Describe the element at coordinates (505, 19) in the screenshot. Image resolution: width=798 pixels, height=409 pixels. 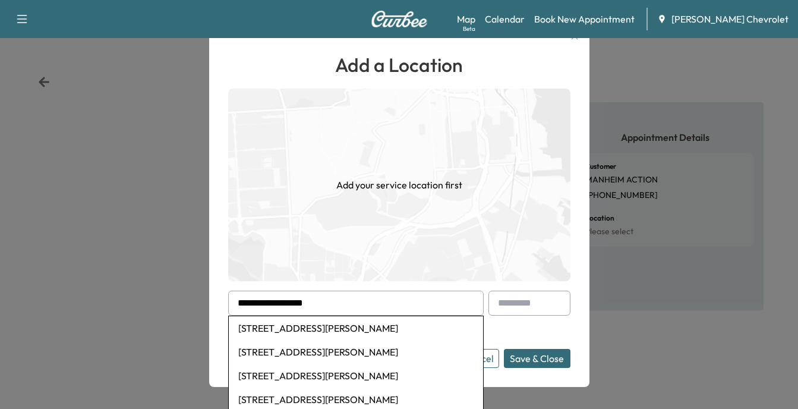
I see `a: Calendar` at that location.